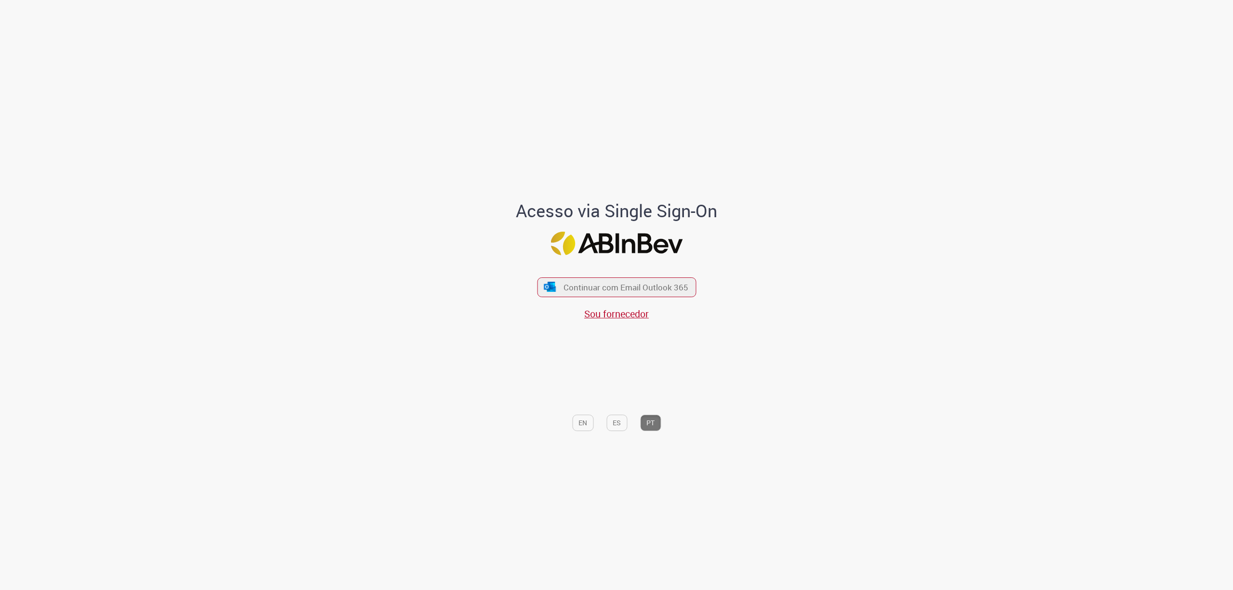 Image resolution: width=1233 pixels, height=590 pixels. What do you see at coordinates (617, 423) in the screenshot?
I see `button: ES` at bounding box center [617, 423].